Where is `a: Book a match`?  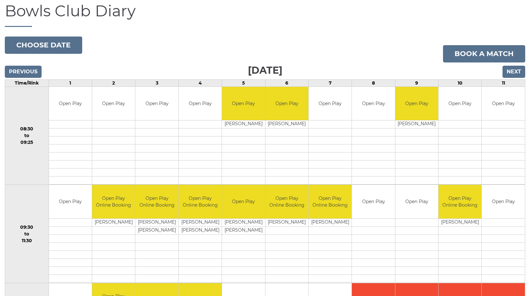
a: Book a match is located at coordinates (484, 54).